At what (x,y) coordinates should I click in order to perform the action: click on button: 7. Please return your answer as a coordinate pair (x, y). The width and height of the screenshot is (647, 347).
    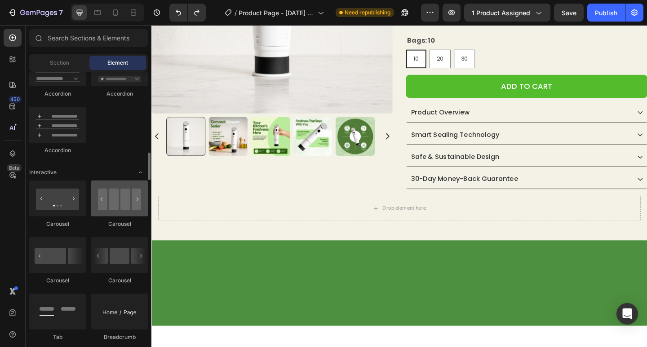
    Looking at the image, I should click on (35, 13).